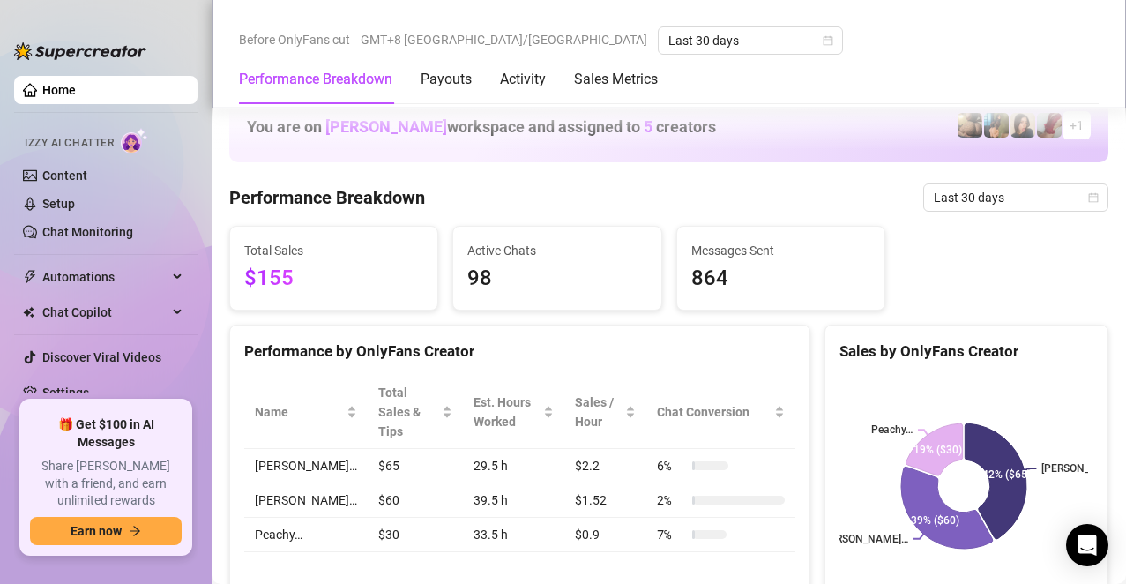  What do you see at coordinates (408, 412) in the screenshot?
I see `span: Total Sales & Tips` at bounding box center [408, 412].